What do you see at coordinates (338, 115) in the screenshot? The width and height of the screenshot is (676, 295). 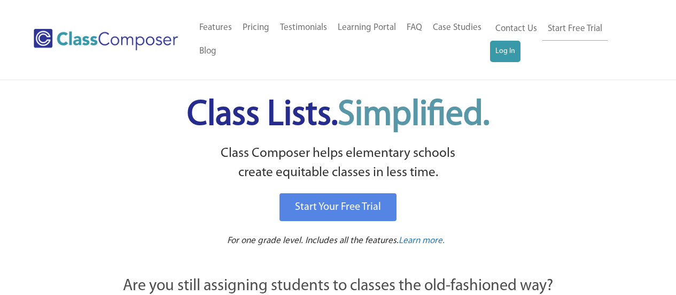 I see `span: Class Lists.` at bounding box center [338, 115].